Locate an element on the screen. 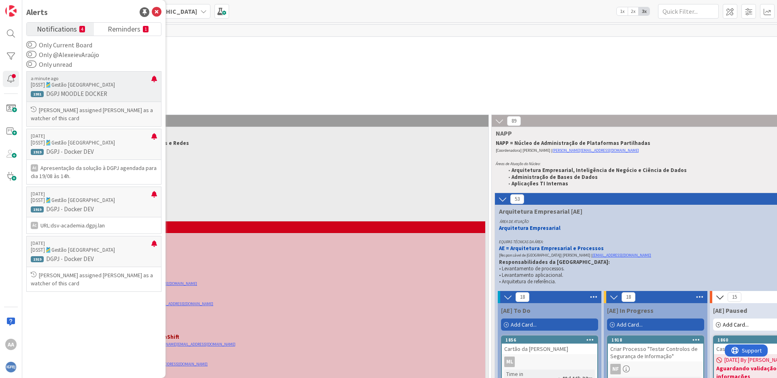  small: 4 is located at coordinates (82, 29).